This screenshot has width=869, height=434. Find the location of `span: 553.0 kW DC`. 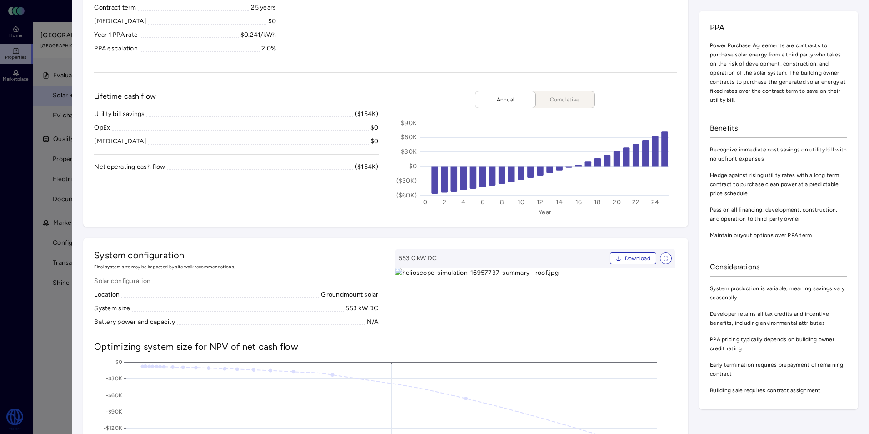

span: 553.0 kW DC is located at coordinates (502, 258).